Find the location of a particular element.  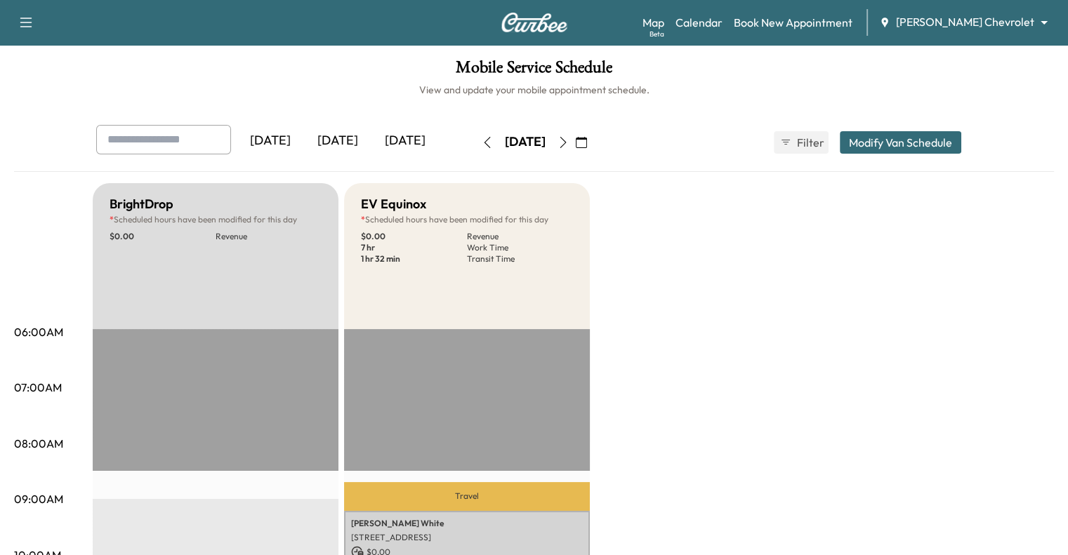

p: 06:00AM is located at coordinates (39, 332).